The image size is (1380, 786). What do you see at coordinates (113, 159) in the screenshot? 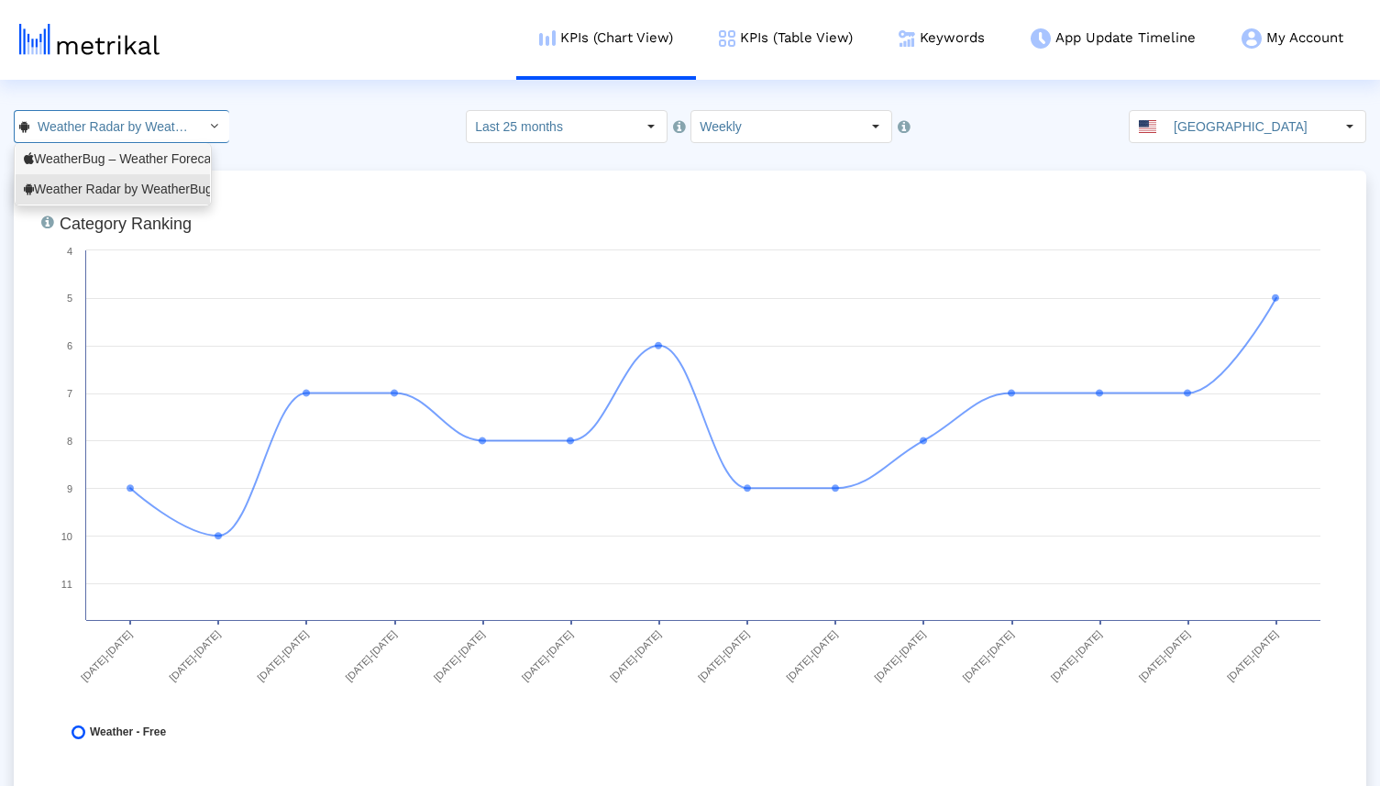
I see `div: WeatherBug – Weather Forecast <281940292>` at bounding box center [113, 159].